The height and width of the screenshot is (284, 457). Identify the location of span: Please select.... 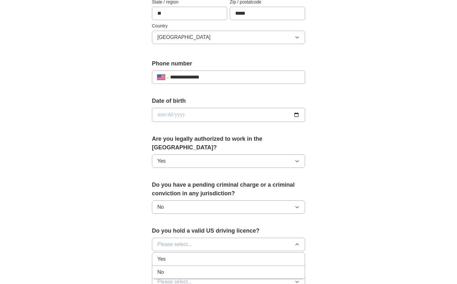
(175, 245).